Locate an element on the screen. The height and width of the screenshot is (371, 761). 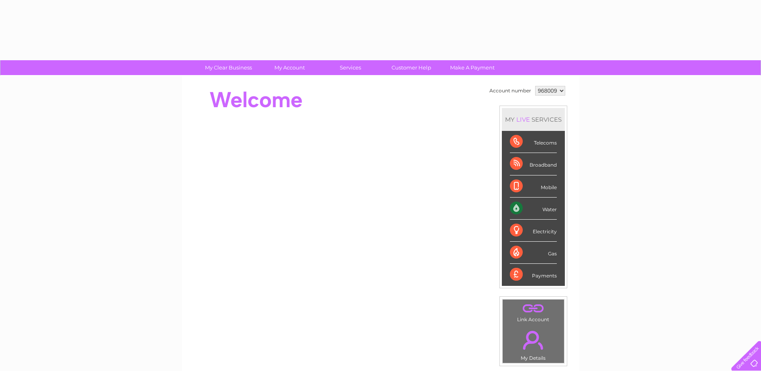
div: Mobile is located at coordinates (533, 186).